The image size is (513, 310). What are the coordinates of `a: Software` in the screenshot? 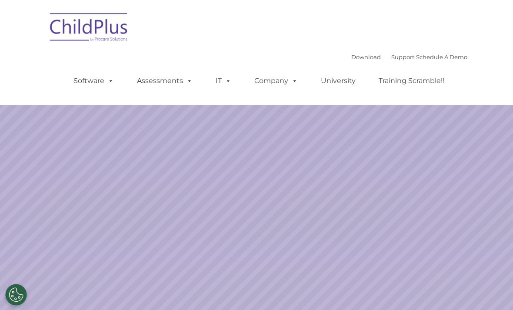 It's located at (94, 81).